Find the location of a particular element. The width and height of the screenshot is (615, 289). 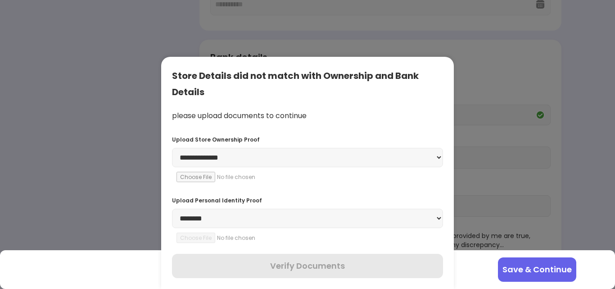

div: Store Details did not match with Ownership and Bank Details is located at coordinates (308, 84).